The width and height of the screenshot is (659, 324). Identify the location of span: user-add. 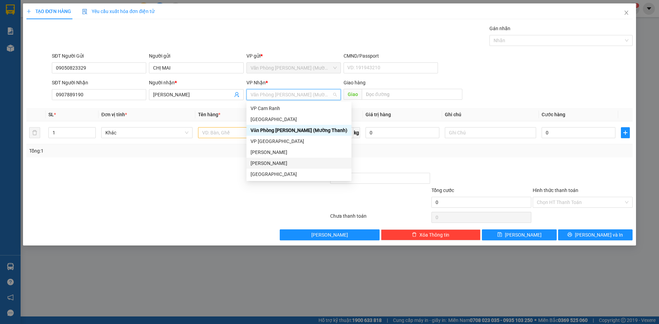
(237, 95).